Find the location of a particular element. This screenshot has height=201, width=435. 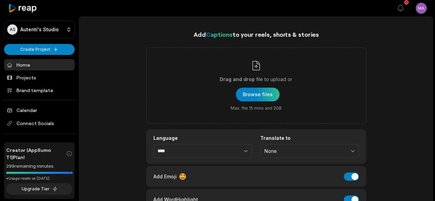

a: Brand template is located at coordinates (39, 90).